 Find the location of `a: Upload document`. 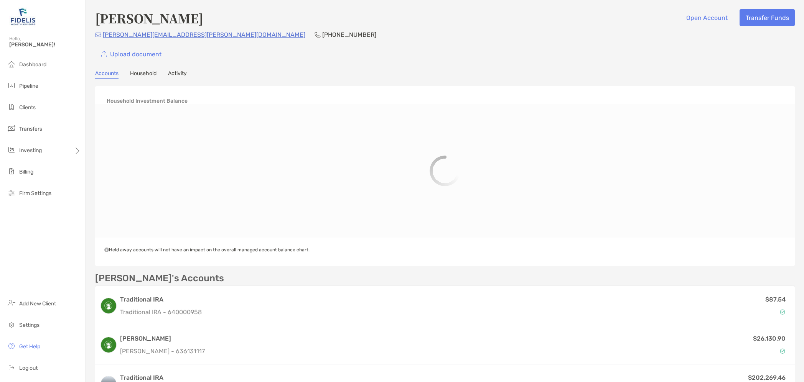

a: Upload document is located at coordinates (131, 54).